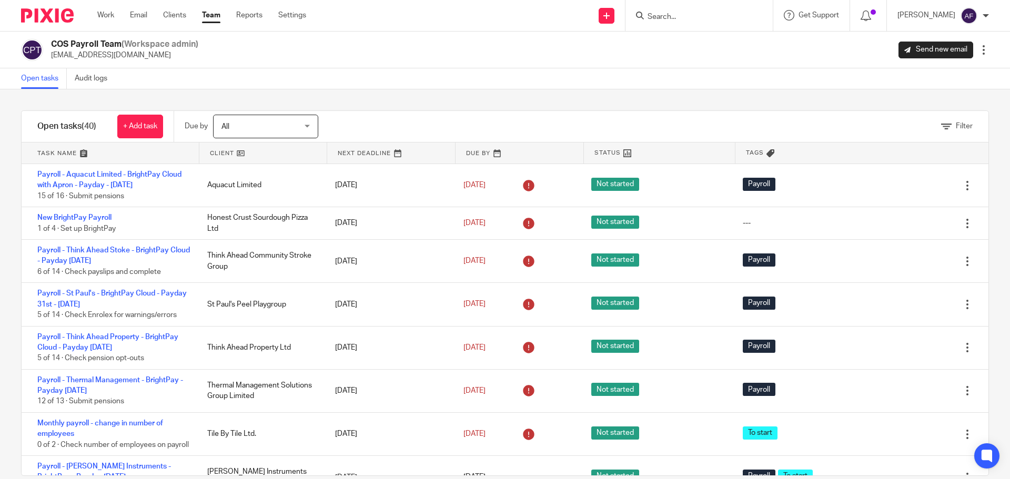 The image size is (1010, 479). I want to click on a: Audit logs, so click(95, 78).